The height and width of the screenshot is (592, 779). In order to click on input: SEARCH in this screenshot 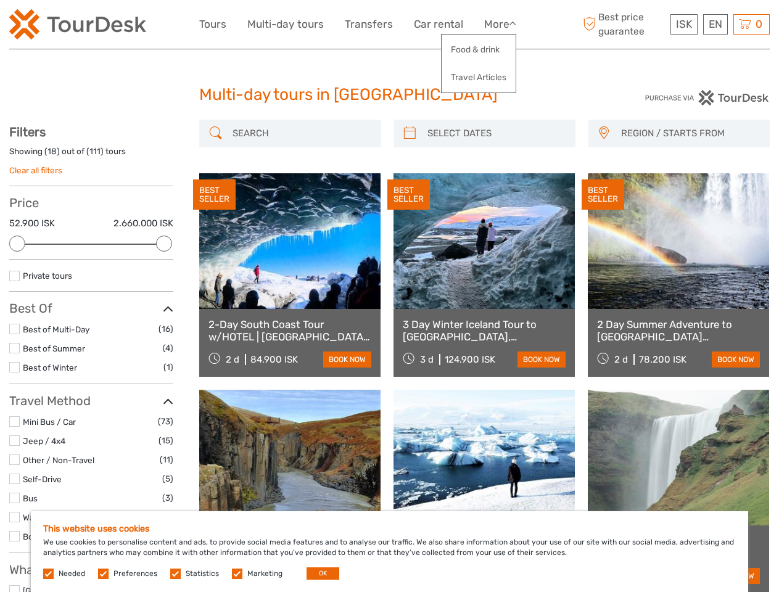, I will do `click(301, 133)`.